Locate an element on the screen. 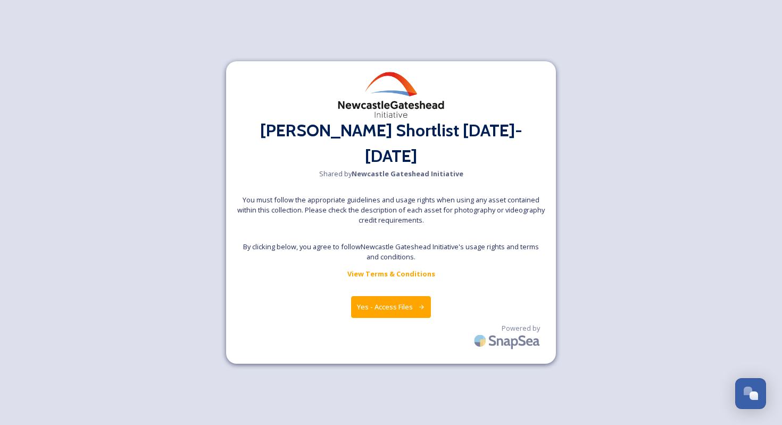 This screenshot has width=782, height=425. span: By clicking below, you agree to follow Newcastle Gateshead Initiative 's usage rights and terms a... is located at coordinates (391, 252).